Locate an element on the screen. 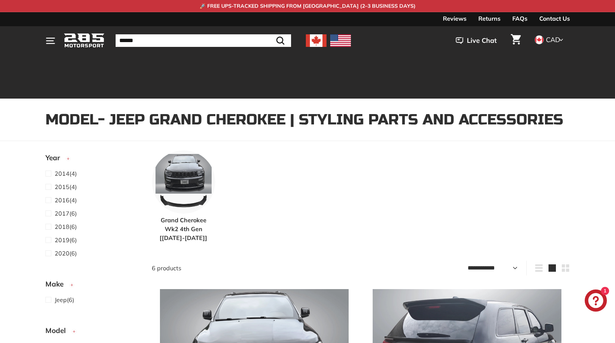 The height and width of the screenshot is (343, 615). span: 2016 is located at coordinates (62, 200).